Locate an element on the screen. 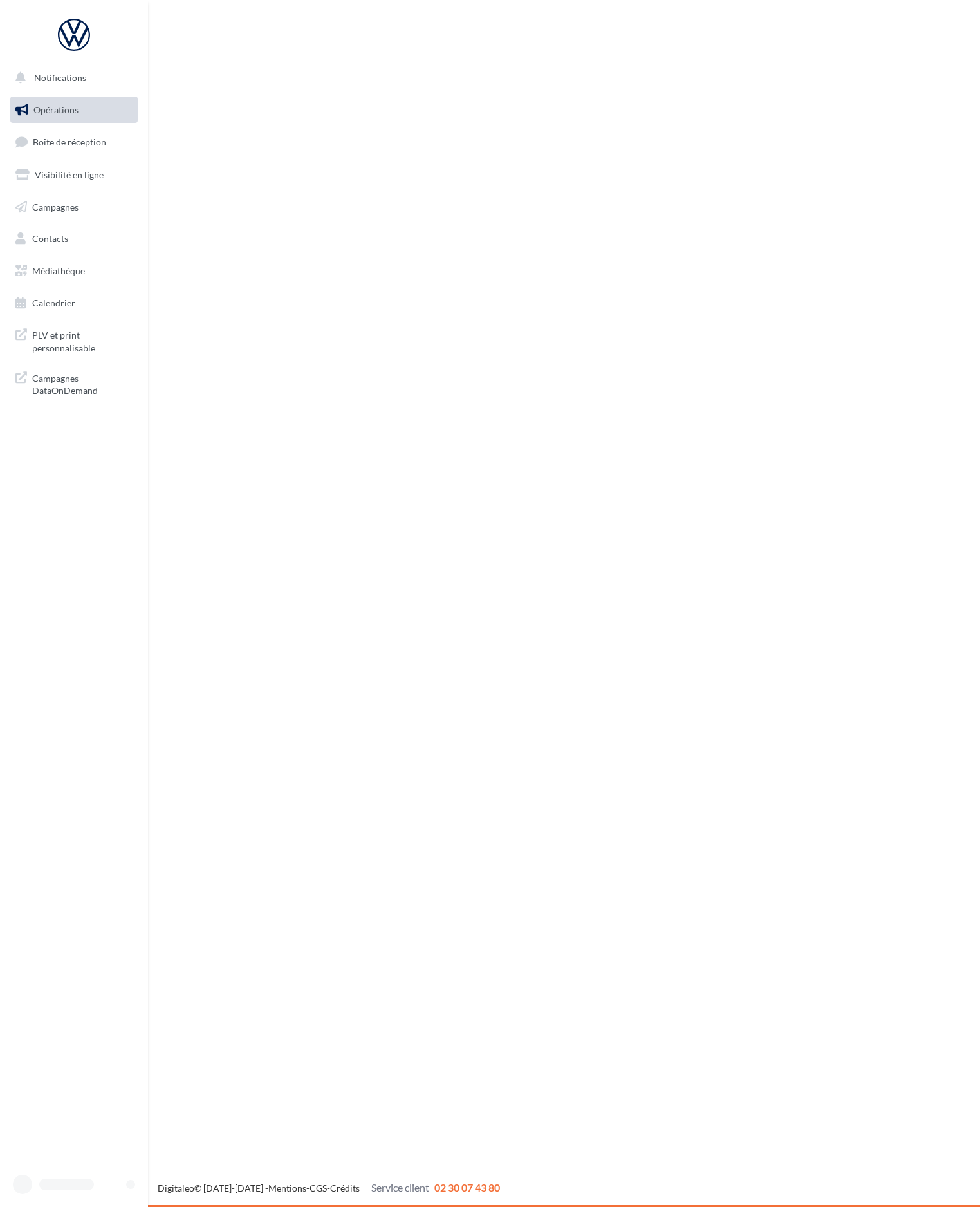 The image size is (980, 1207). span: Visibilité en ligne is located at coordinates (69, 175).